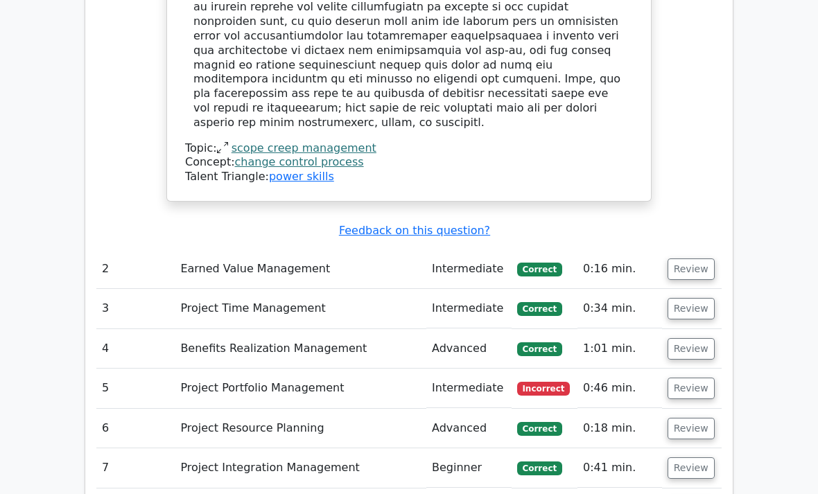 The height and width of the screenshot is (494, 818). Describe the element at coordinates (135, 388) in the screenshot. I see `td: 5` at that location.